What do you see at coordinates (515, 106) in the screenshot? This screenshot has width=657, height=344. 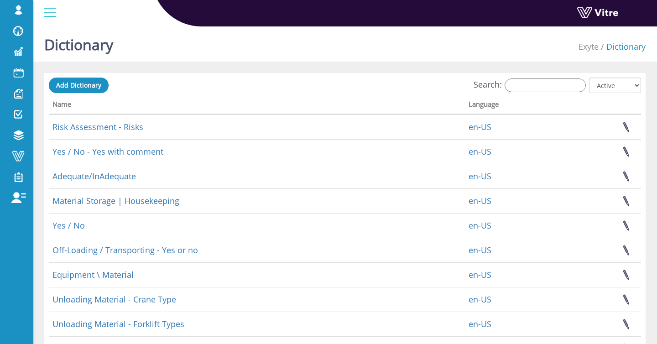 I see `th: Language` at bounding box center [515, 106].